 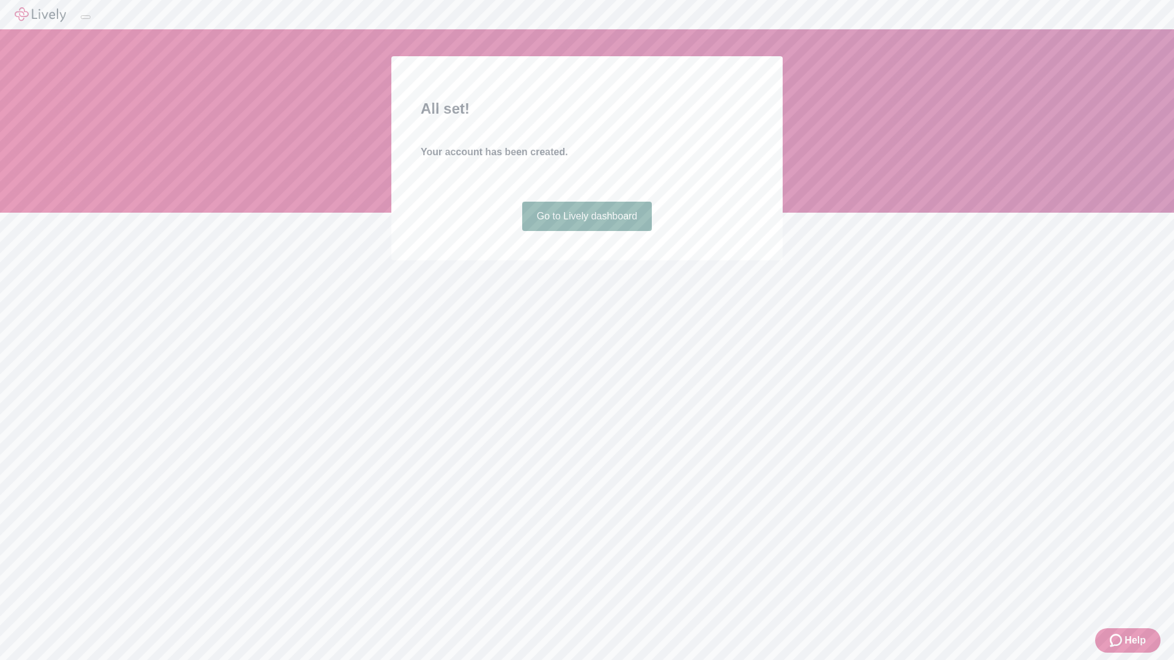 What do you see at coordinates (1117, 641) in the screenshot?
I see `svg: Zendesk support icon` at bounding box center [1117, 641].